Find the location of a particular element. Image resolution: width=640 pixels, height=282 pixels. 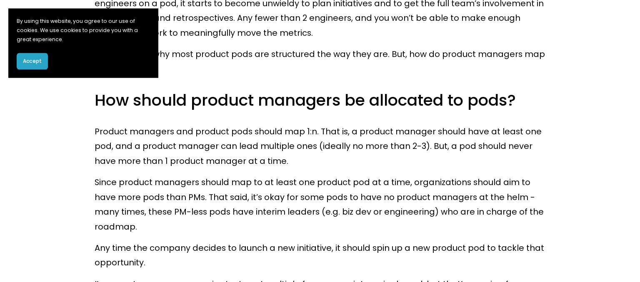

p: Product managers and product pods should map 1:n. That is, a product manager should have at least... is located at coordinates (320, 147).